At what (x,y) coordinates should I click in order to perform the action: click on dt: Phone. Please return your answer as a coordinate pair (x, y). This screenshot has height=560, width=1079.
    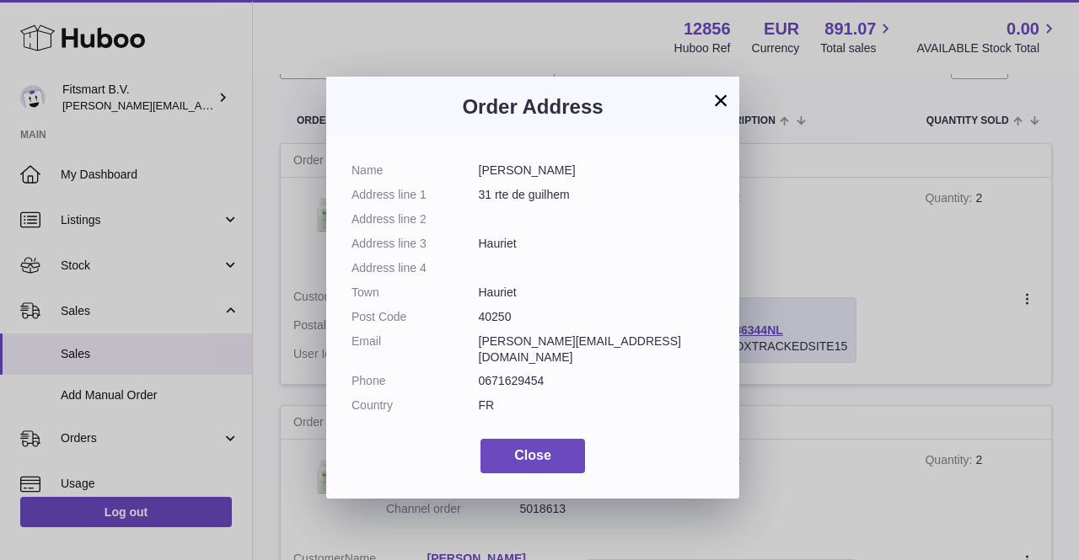
    Looking at the image, I should click on (415, 381).